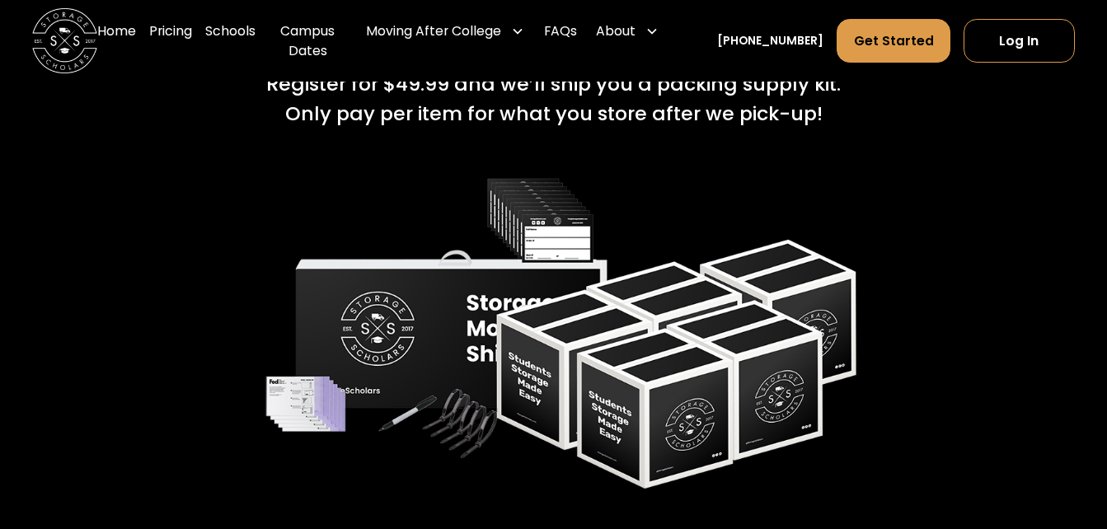 This screenshot has height=529, width=1107. I want to click on a: Campus Dates, so click(308, 40).